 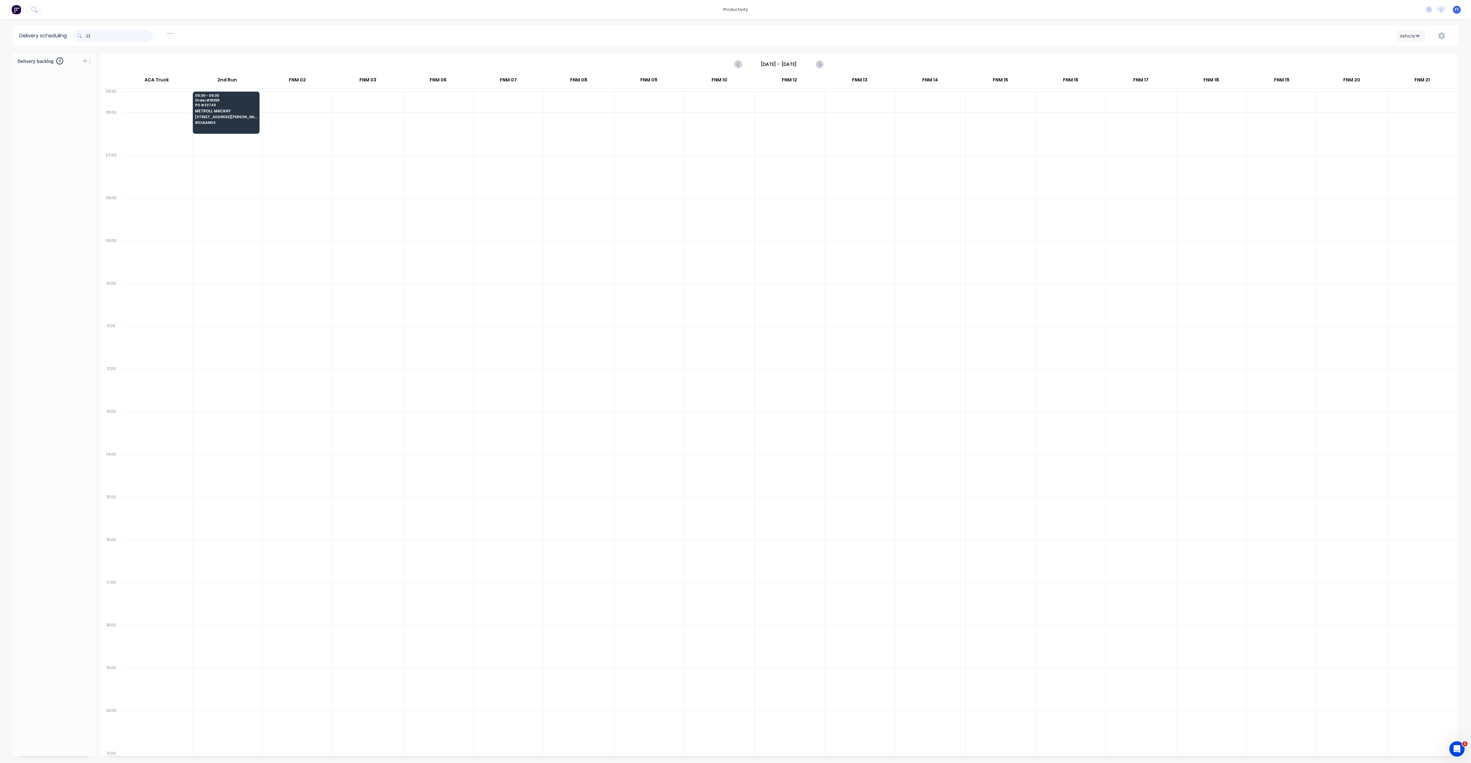 What do you see at coordinates (649, 81) in the screenshot?
I see `div: FNM 09` at bounding box center [649, 81].